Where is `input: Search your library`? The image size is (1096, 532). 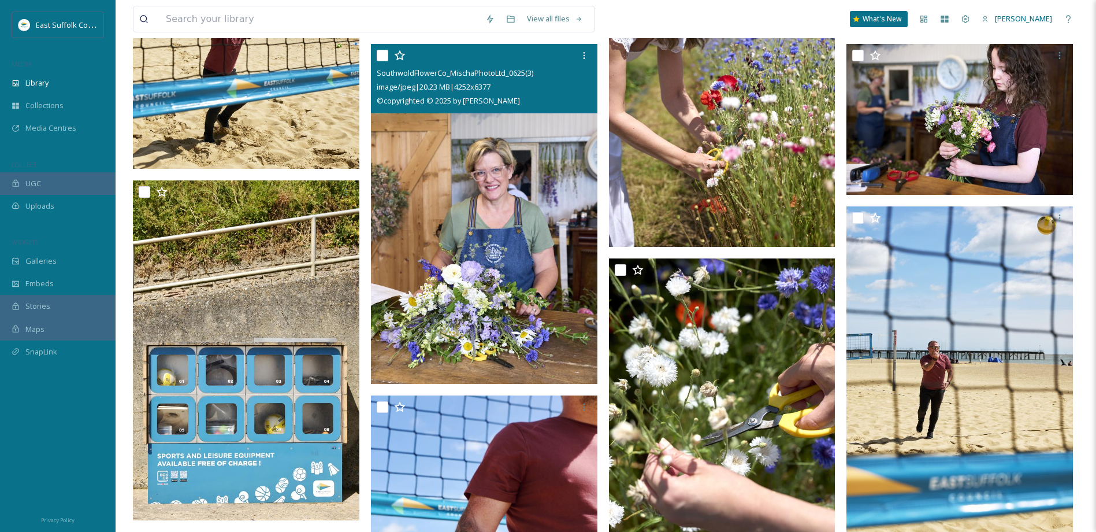
input: Search your library is located at coordinates (320, 19).